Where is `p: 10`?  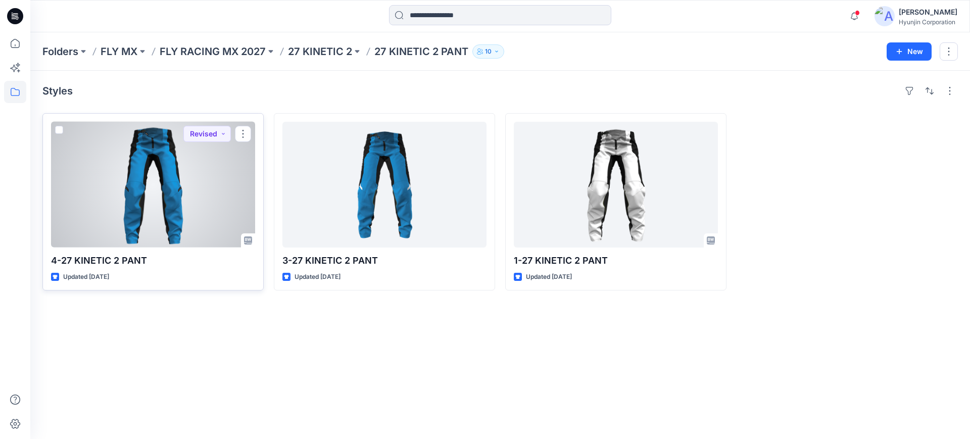 p: 10 is located at coordinates (488, 52).